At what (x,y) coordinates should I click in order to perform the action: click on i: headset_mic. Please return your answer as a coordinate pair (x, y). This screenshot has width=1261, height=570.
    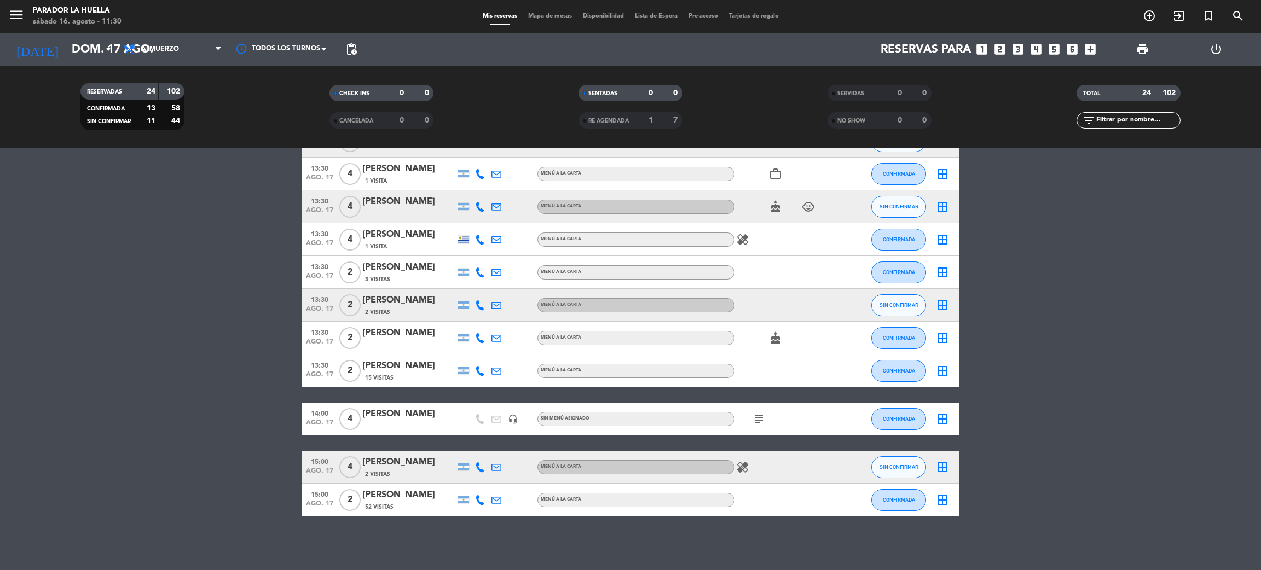
    Looking at the image, I should click on (513, 419).